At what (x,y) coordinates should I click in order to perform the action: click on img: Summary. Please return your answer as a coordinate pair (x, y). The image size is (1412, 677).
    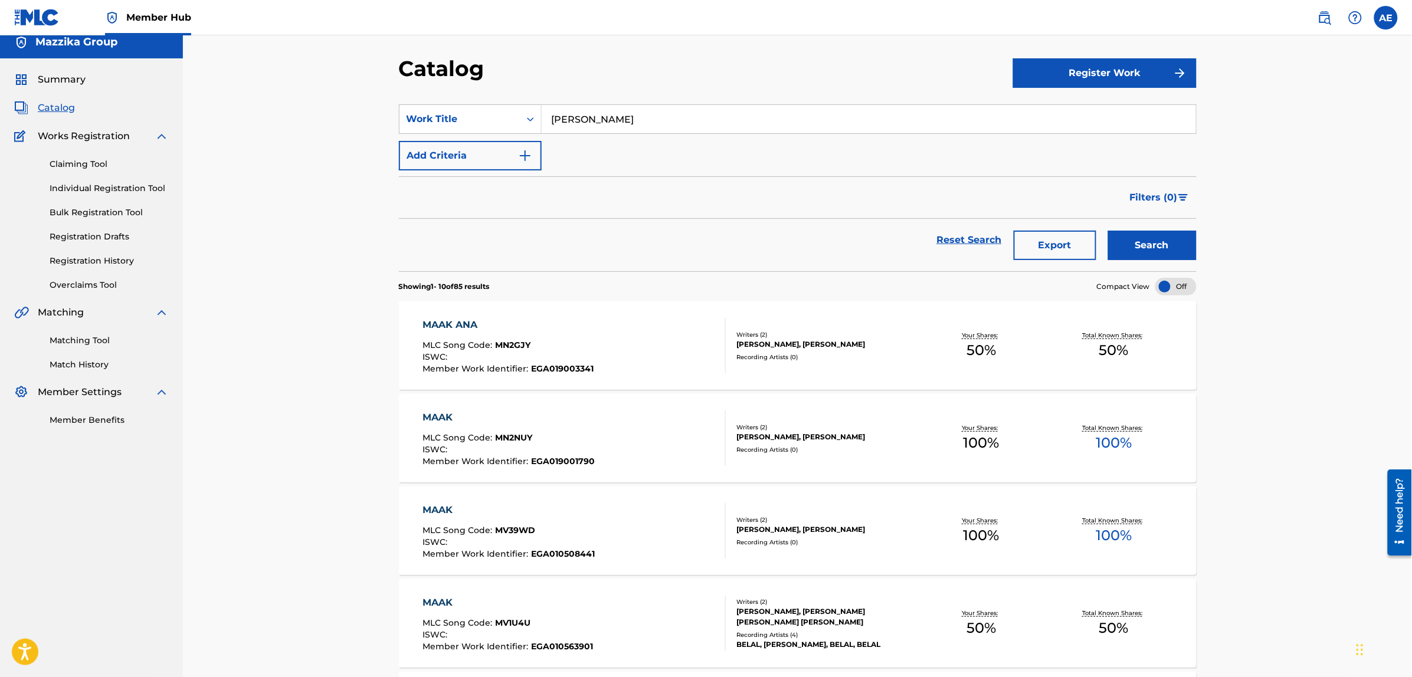
    Looking at the image, I should click on (21, 80).